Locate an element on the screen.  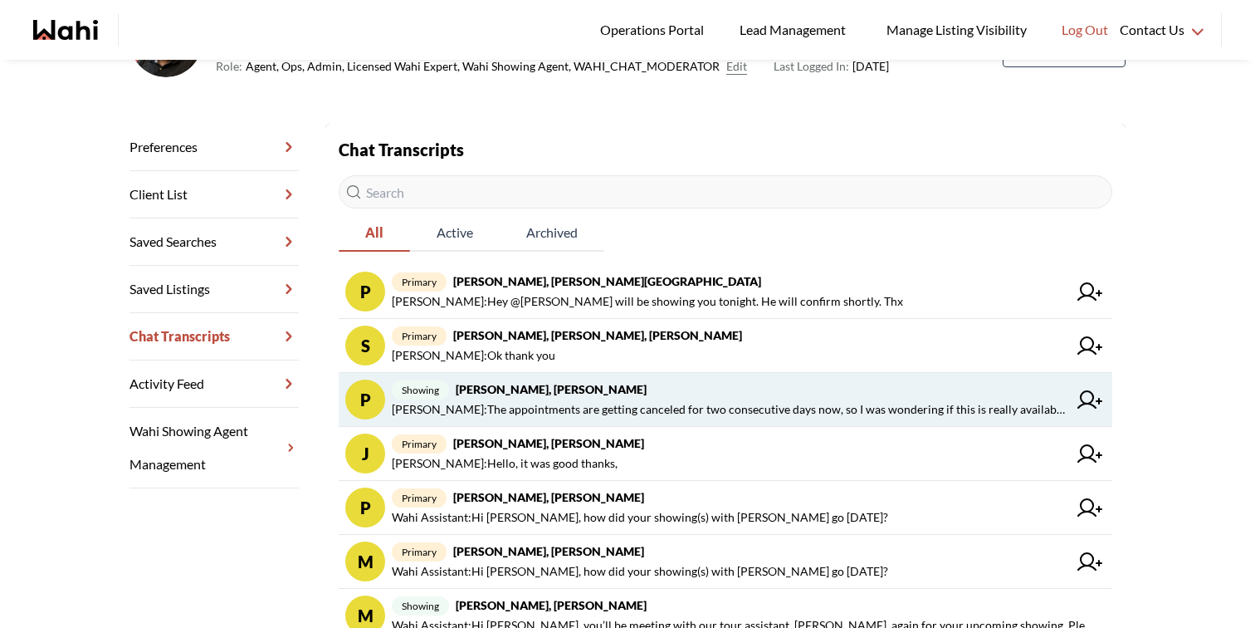
div: S is located at coordinates (365, 345).